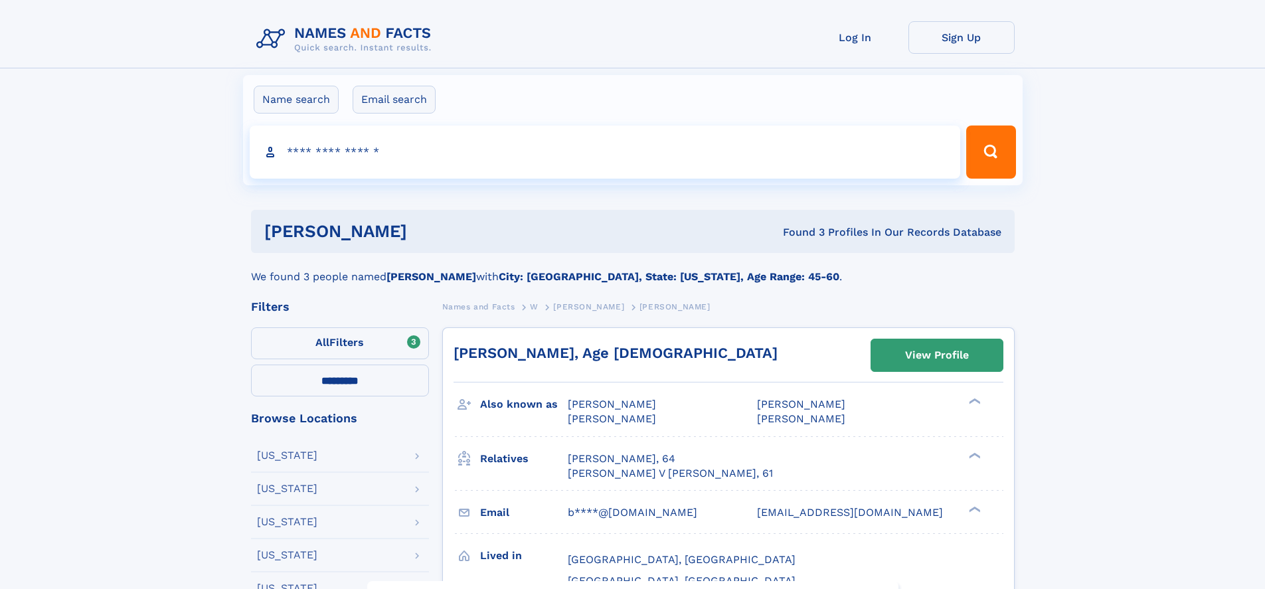  Describe the element at coordinates (394, 100) in the screenshot. I see `label: Email search` at that location.